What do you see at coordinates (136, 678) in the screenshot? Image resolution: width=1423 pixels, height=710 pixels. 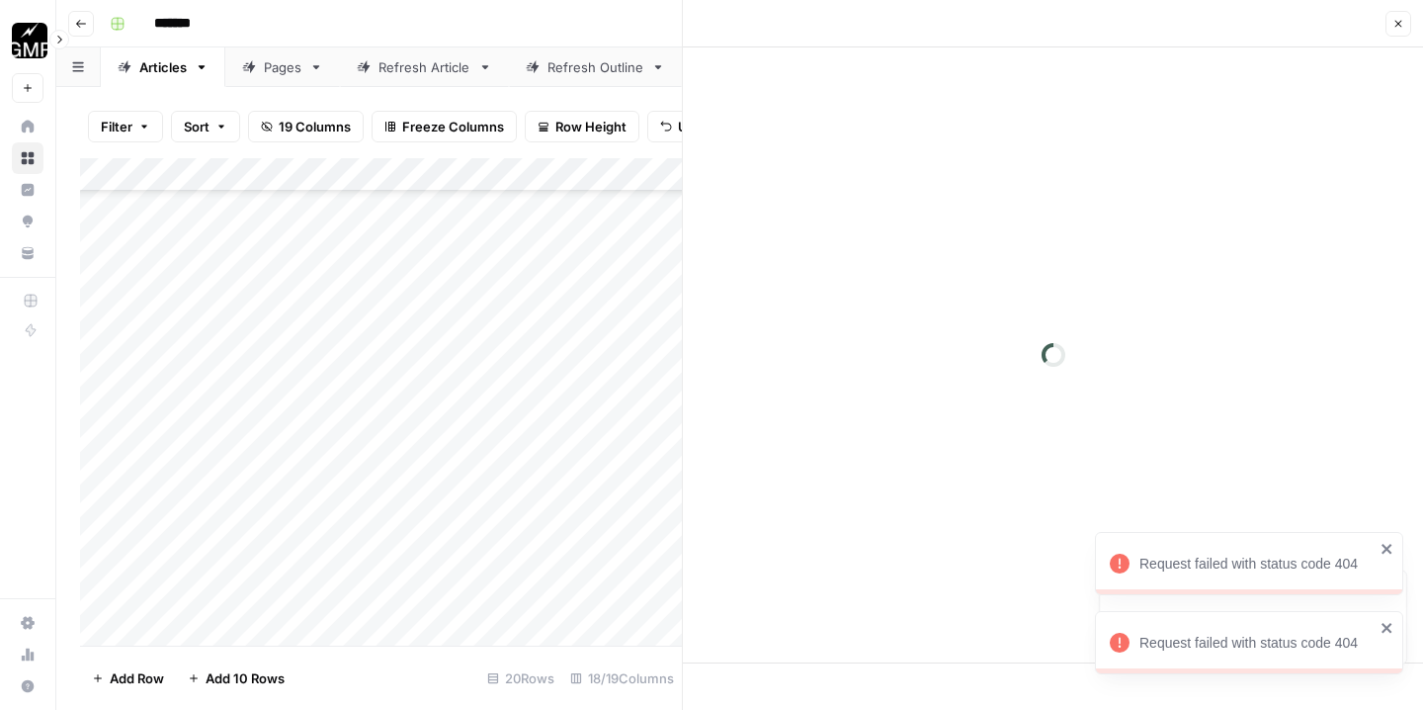 I see `span: Add Row` at bounding box center [136, 678].